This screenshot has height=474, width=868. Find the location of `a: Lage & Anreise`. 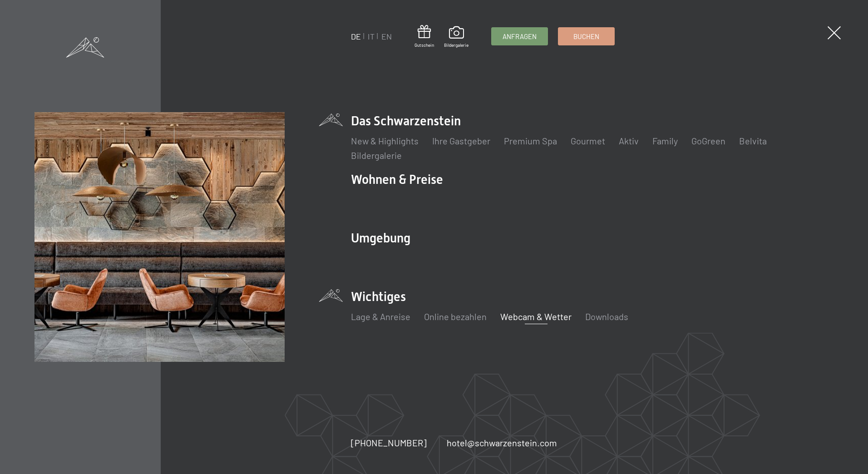

a: Lage & Anreise is located at coordinates (381, 317).